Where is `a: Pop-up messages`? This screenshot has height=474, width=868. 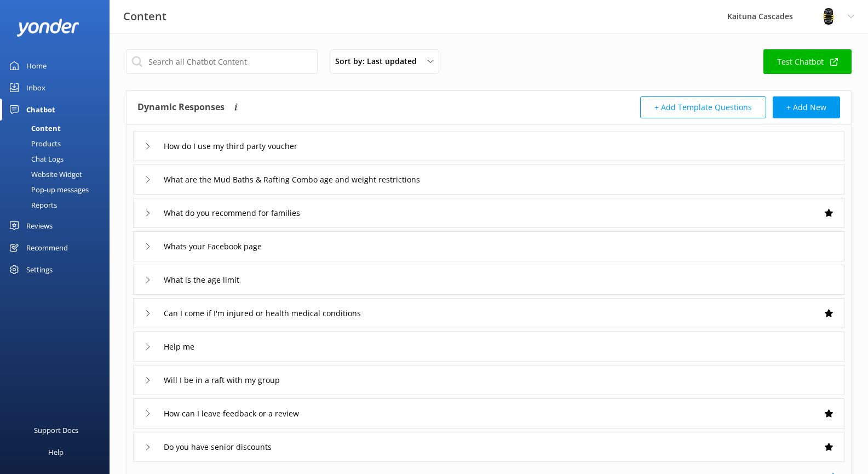
a: Pop-up messages is located at coordinates (58, 189).